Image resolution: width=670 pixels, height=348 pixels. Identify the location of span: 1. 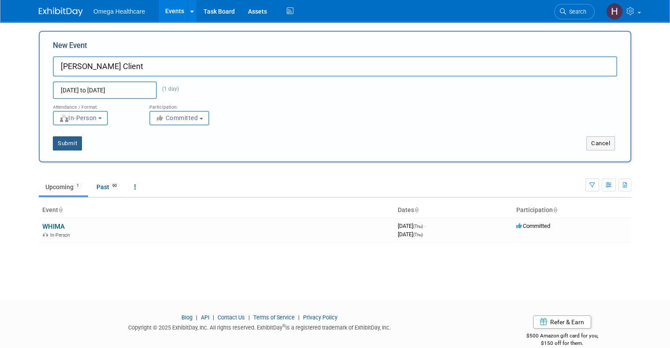
(78, 186).